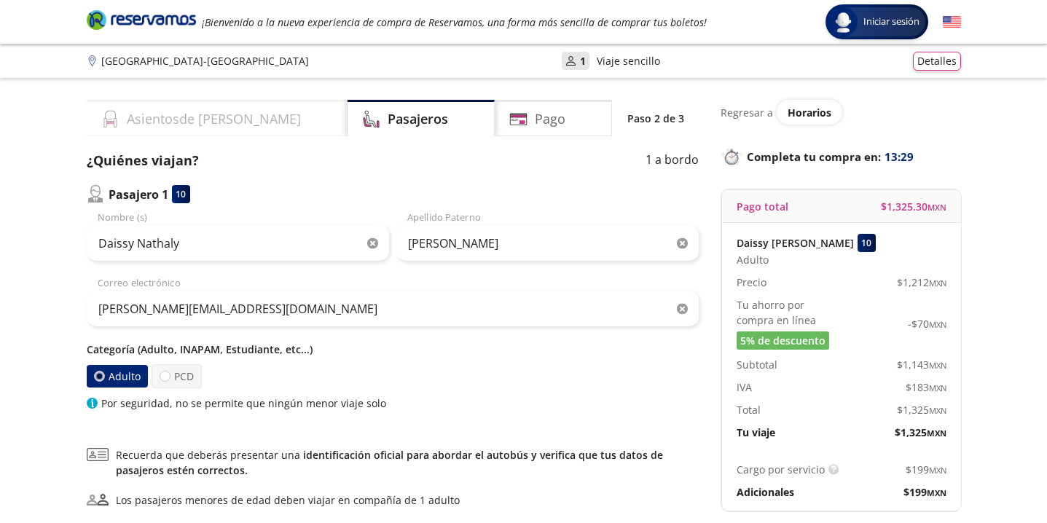 This screenshot has height=523, width=1047. Describe the element at coordinates (744, 387) in the screenshot. I see `p: IVA` at that location.